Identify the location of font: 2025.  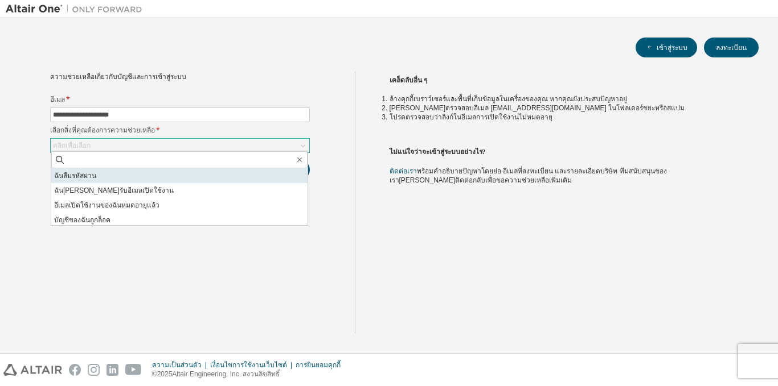
(164, 375).